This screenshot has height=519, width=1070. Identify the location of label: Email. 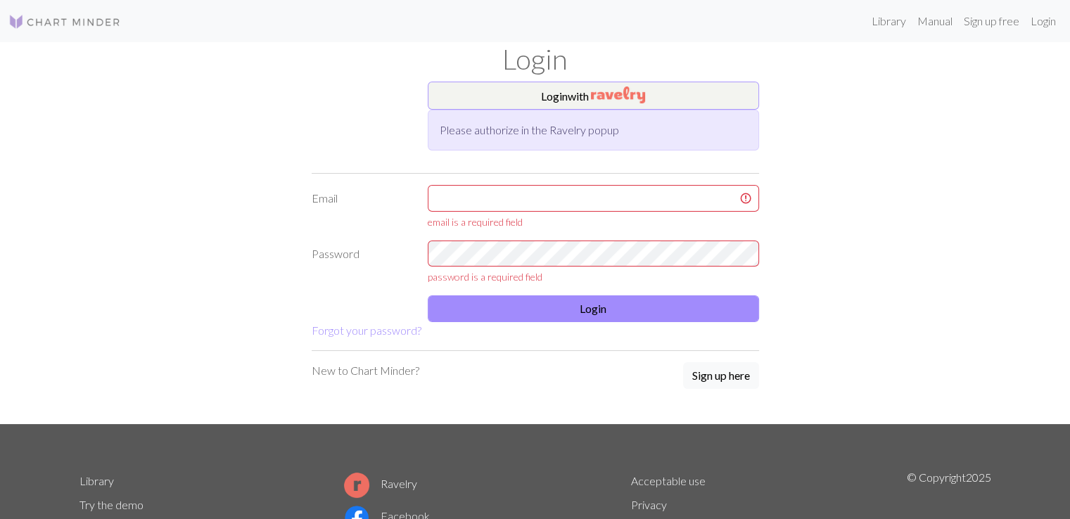
(361, 207).